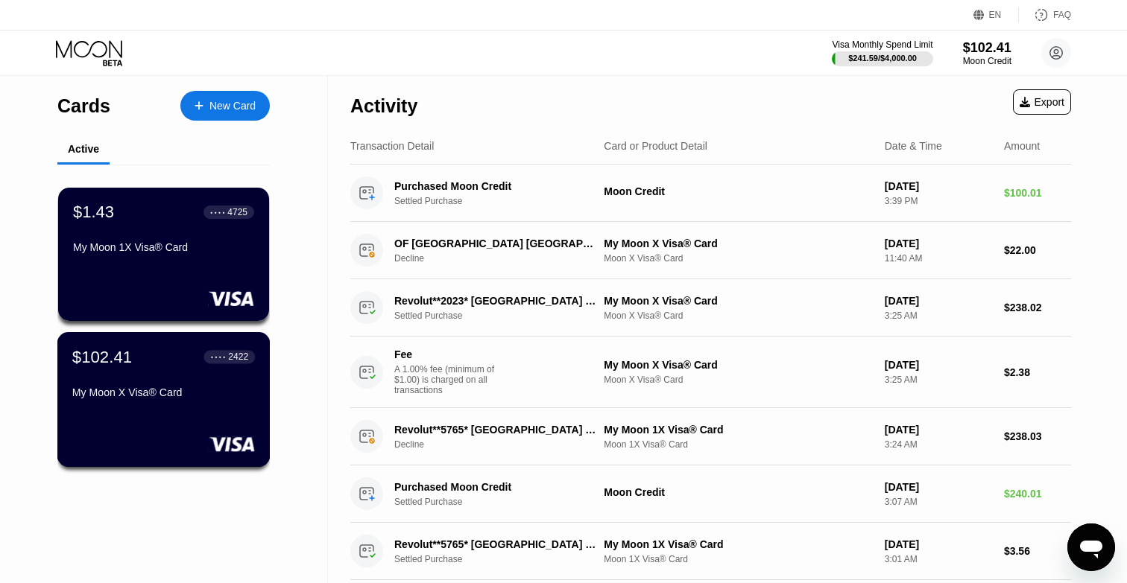  I want to click on div: Active, so click(83, 149).